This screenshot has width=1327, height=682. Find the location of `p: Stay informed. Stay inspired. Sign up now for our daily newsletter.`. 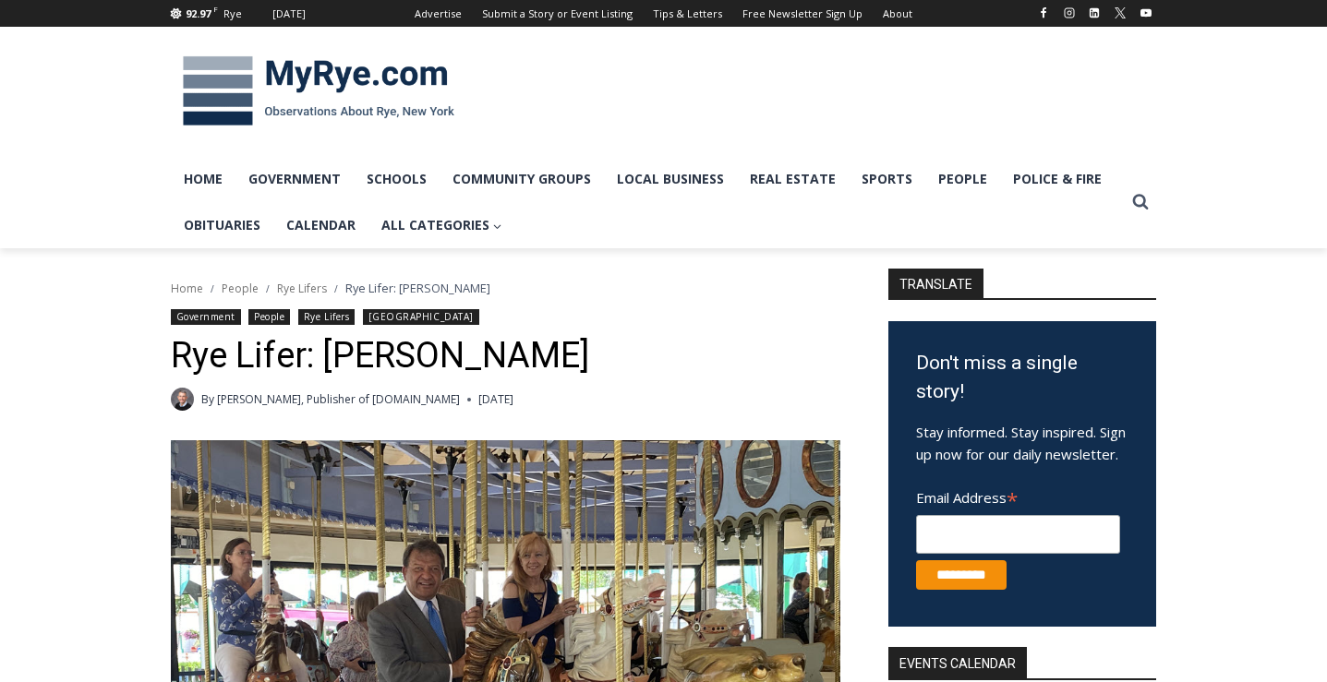

p: Stay informed. Stay inspired. Sign up now for our daily newsletter. is located at coordinates (1022, 443).